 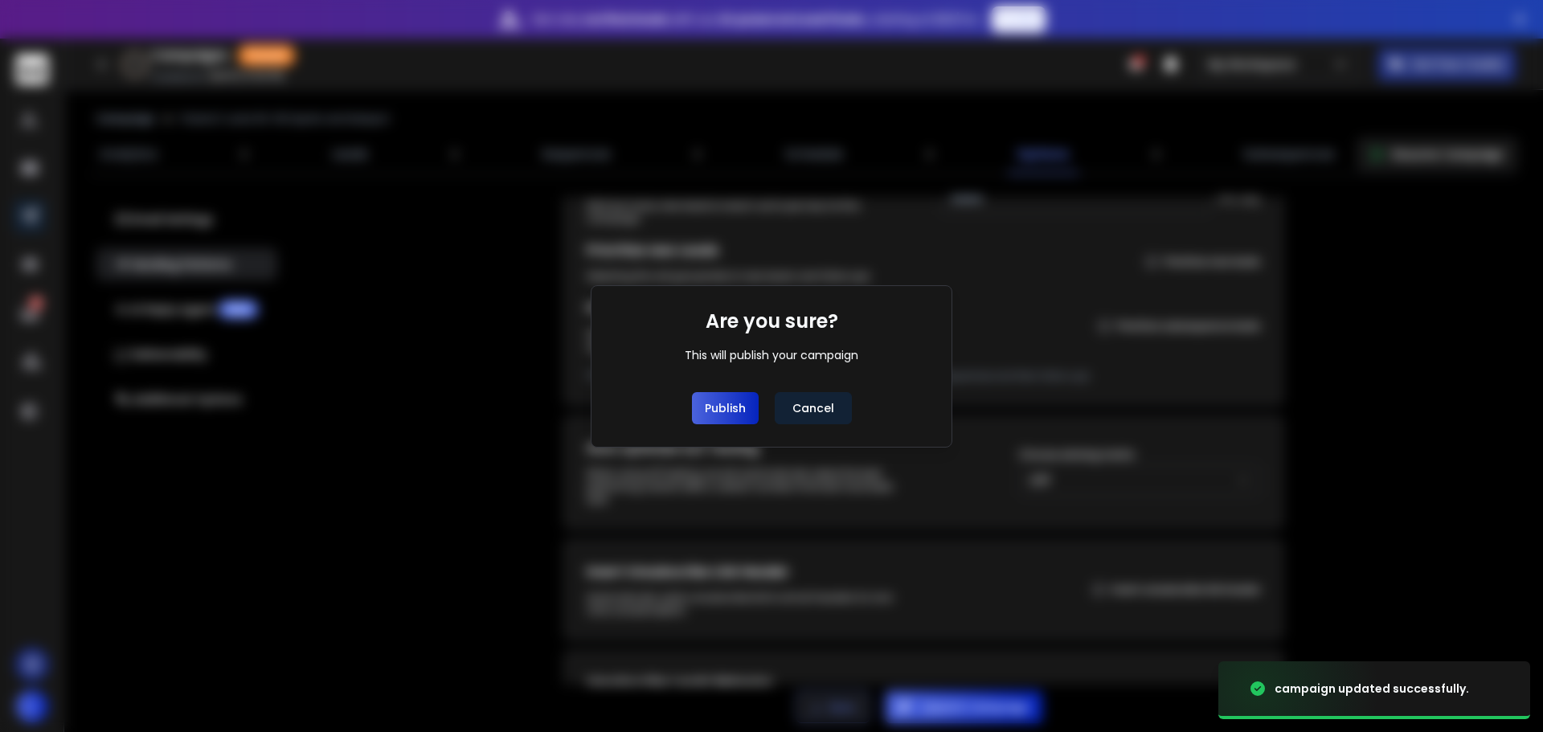 I want to click on h1: Are you sure?, so click(x=772, y=322).